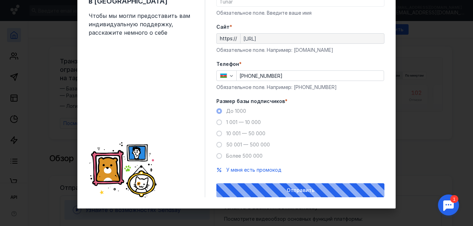 The height and width of the screenshot is (226, 473). I want to click on div: 1, so click(20, 8).